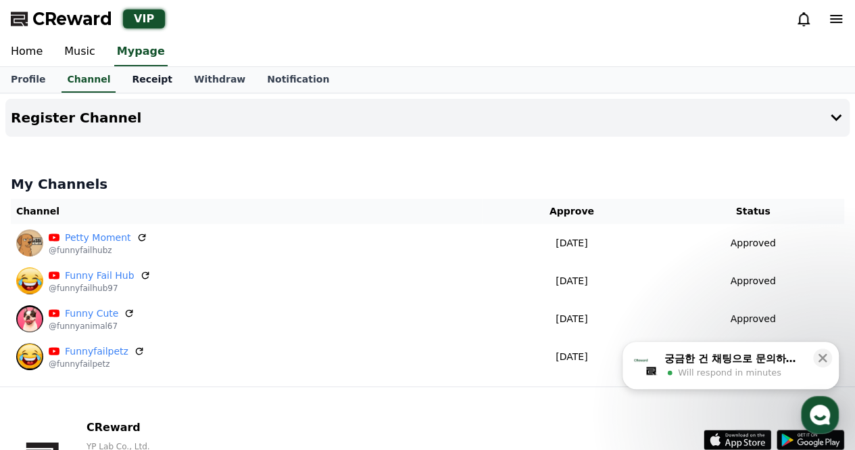 This screenshot has height=450, width=855. Describe the element at coordinates (80, 52) in the screenshot. I see `a: Music` at that location.